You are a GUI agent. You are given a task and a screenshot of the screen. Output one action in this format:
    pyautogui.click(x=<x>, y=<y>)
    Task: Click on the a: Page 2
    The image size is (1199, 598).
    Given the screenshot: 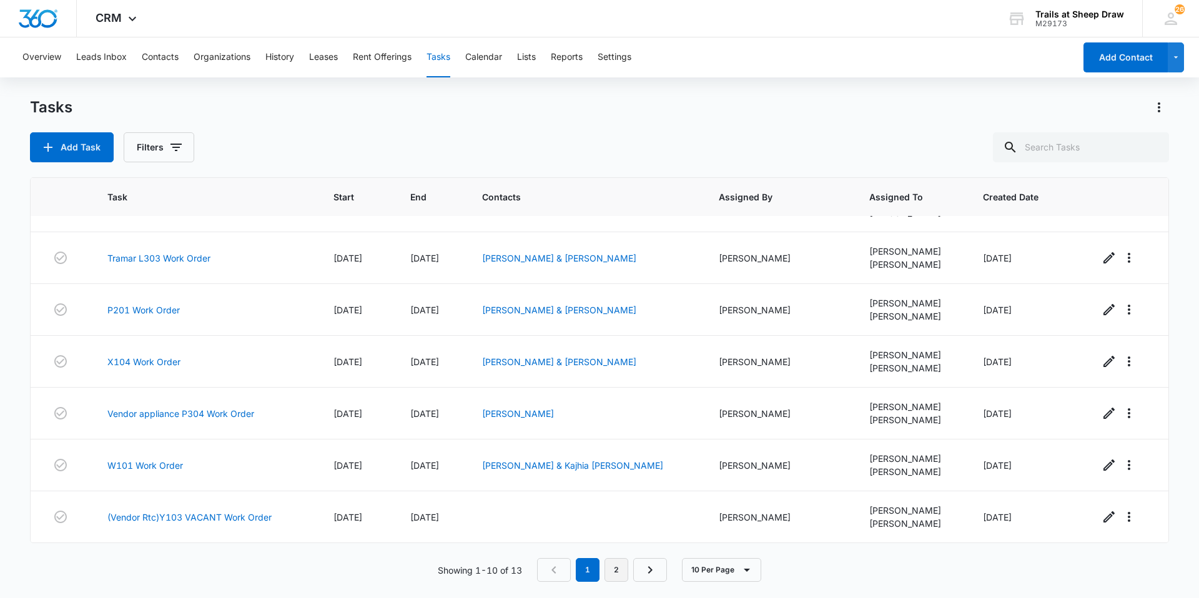 What is the action you would take?
    pyautogui.click(x=616, y=570)
    